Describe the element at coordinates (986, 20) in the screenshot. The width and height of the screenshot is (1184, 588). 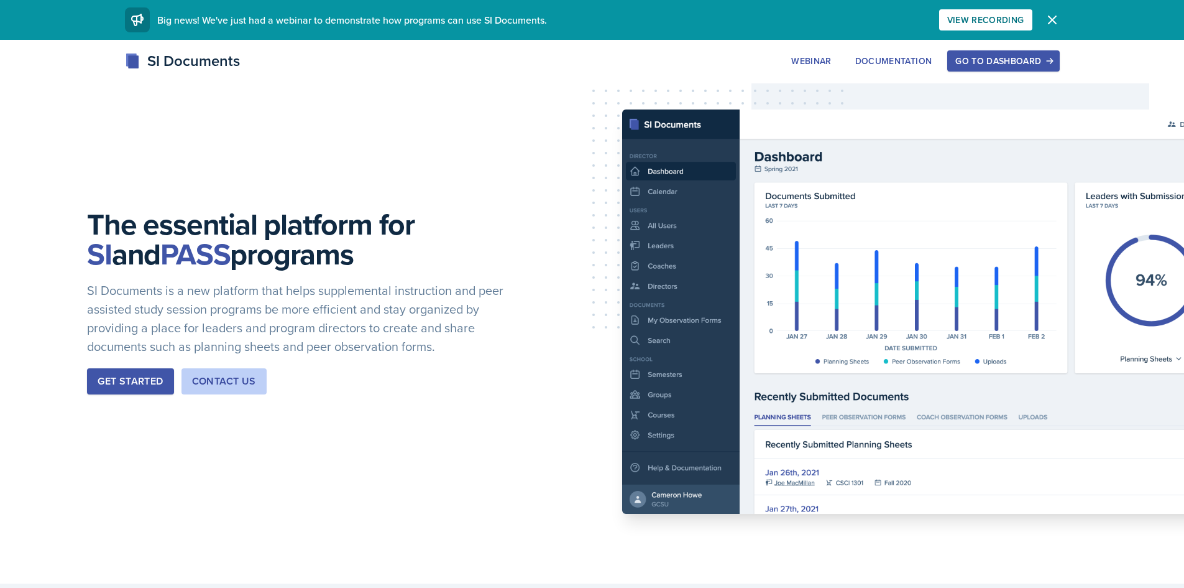
I see `div: View Recording` at that location.